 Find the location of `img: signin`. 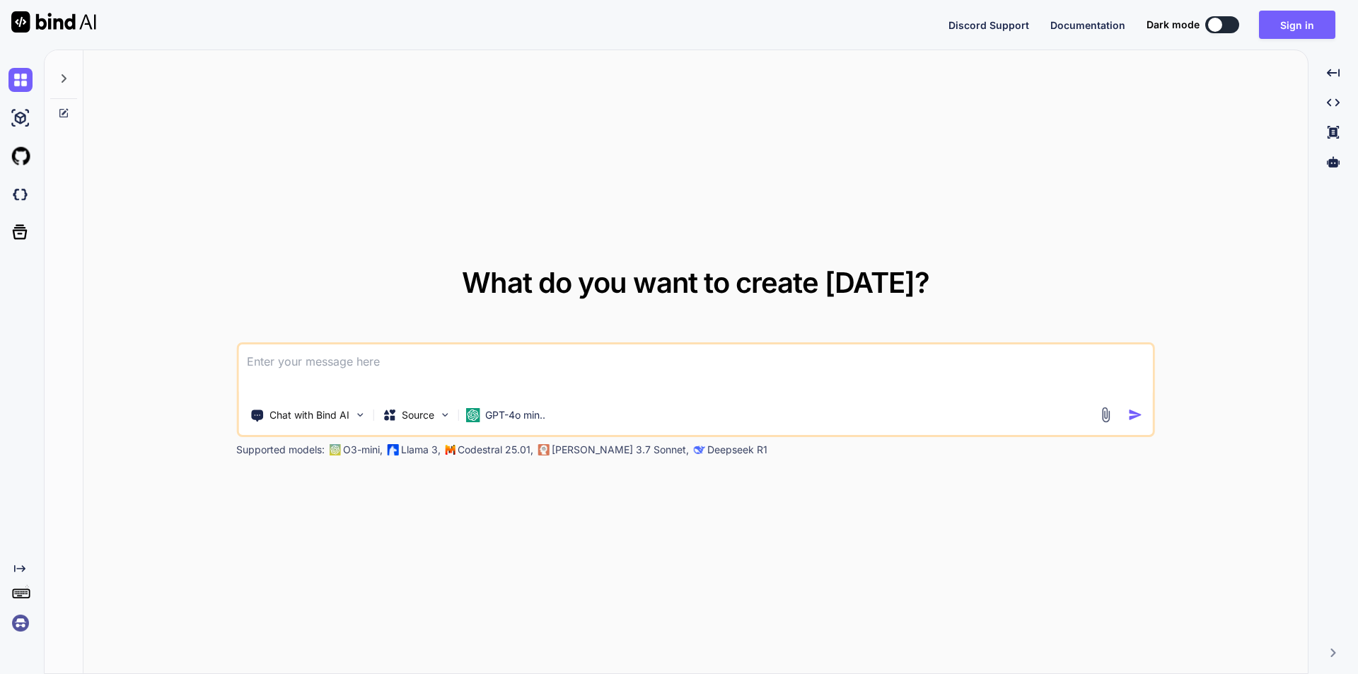

img: signin is located at coordinates (21, 623).